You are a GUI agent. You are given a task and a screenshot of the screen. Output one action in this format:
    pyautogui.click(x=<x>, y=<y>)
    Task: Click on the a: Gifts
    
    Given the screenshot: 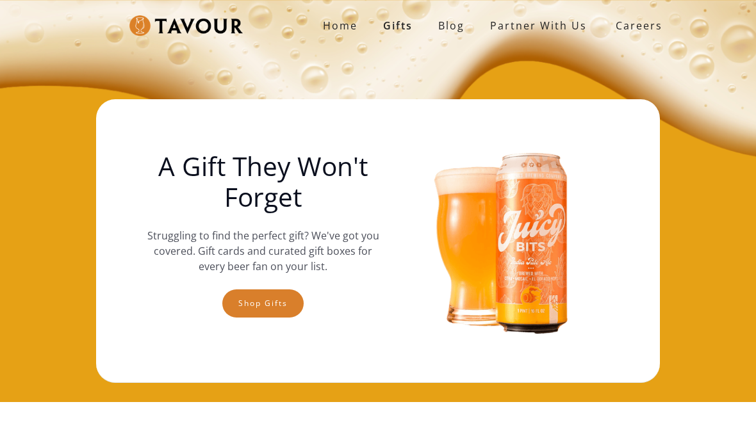 What is the action you would take?
    pyautogui.click(x=398, y=26)
    